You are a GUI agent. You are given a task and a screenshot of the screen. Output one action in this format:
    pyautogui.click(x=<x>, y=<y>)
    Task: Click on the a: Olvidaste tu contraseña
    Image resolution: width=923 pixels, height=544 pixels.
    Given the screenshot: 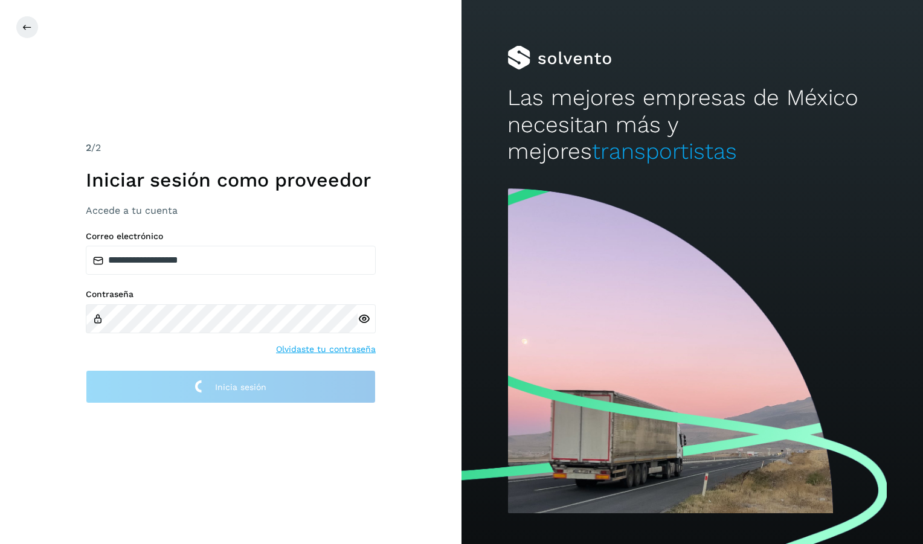 What is the action you would take?
    pyautogui.click(x=326, y=349)
    